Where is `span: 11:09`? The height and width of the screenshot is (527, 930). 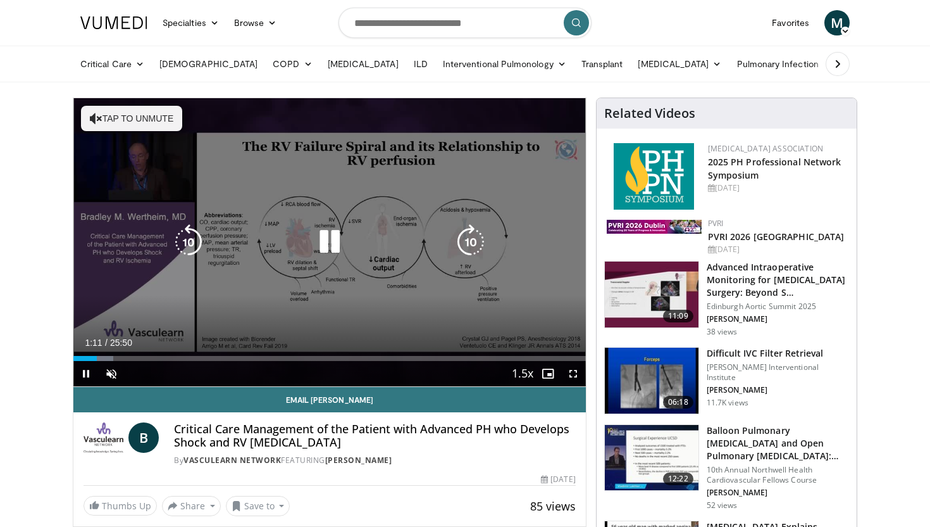
span: 11:09 is located at coordinates (679, 316).